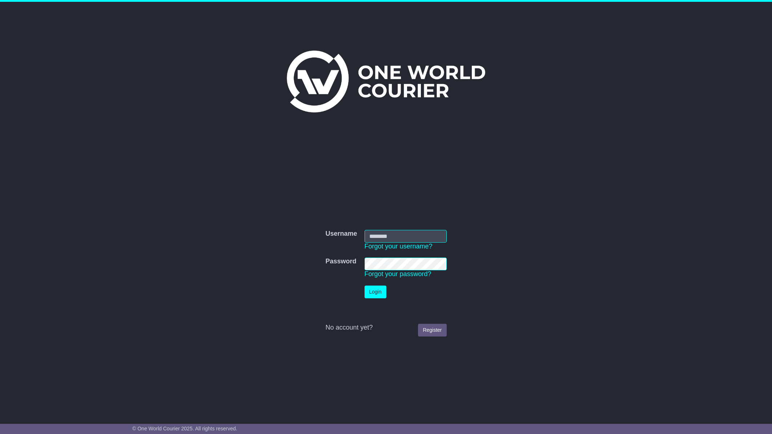  What do you see at coordinates (376, 292) in the screenshot?
I see `button: Login` at bounding box center [376, 292].